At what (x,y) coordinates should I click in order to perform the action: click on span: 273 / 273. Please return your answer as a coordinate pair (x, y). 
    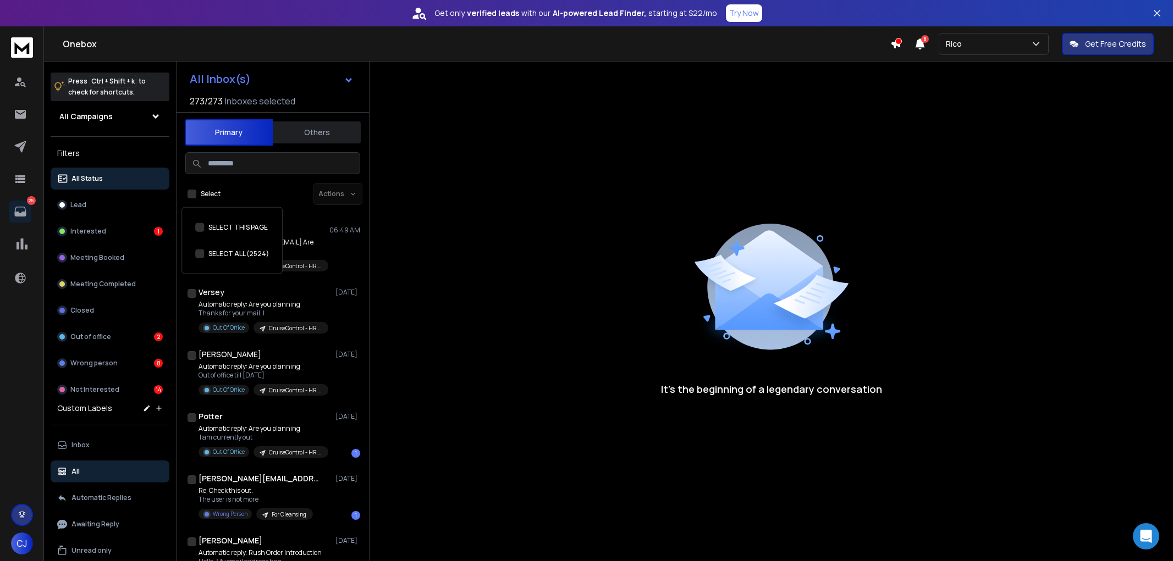
    Looking at the image, I should click on (206, 101).